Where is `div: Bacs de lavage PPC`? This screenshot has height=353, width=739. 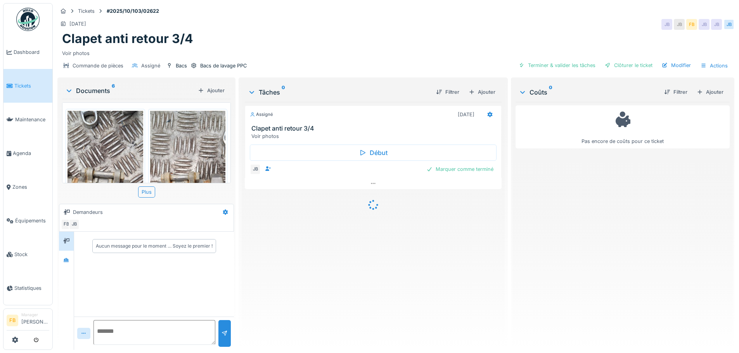
div: Bacs de lavage PPC is located at coordinates (223, 66).